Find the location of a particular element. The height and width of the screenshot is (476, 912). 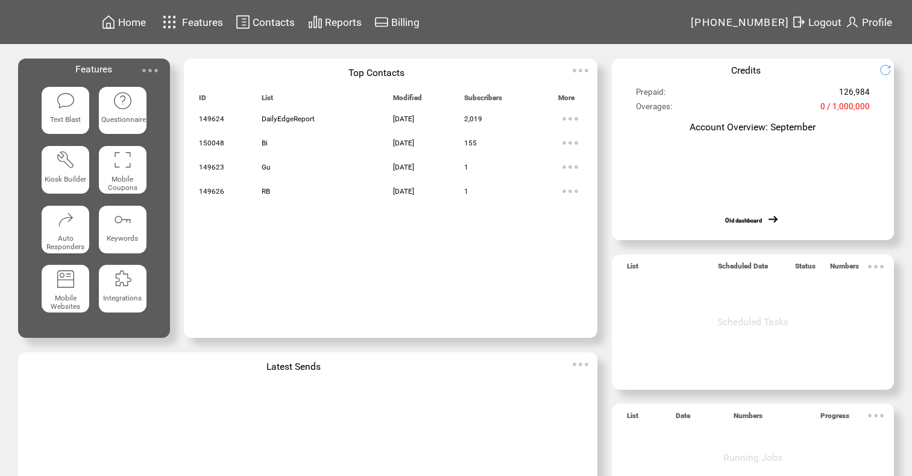

span: 150048 is located at coordinates (212, 143).